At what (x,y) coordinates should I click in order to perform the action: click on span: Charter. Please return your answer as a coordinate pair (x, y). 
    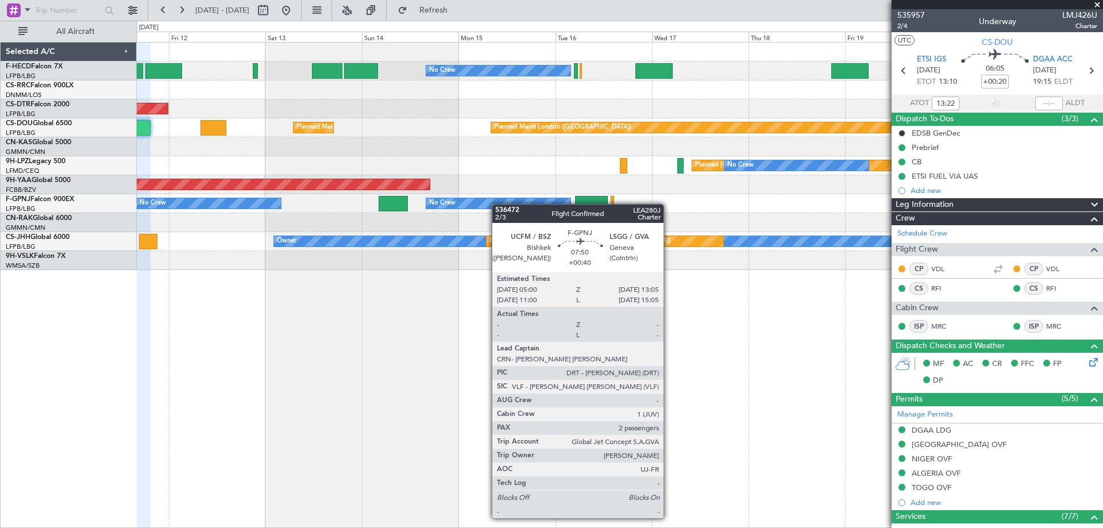
    Looking at the image, I should click on (1080, 26).